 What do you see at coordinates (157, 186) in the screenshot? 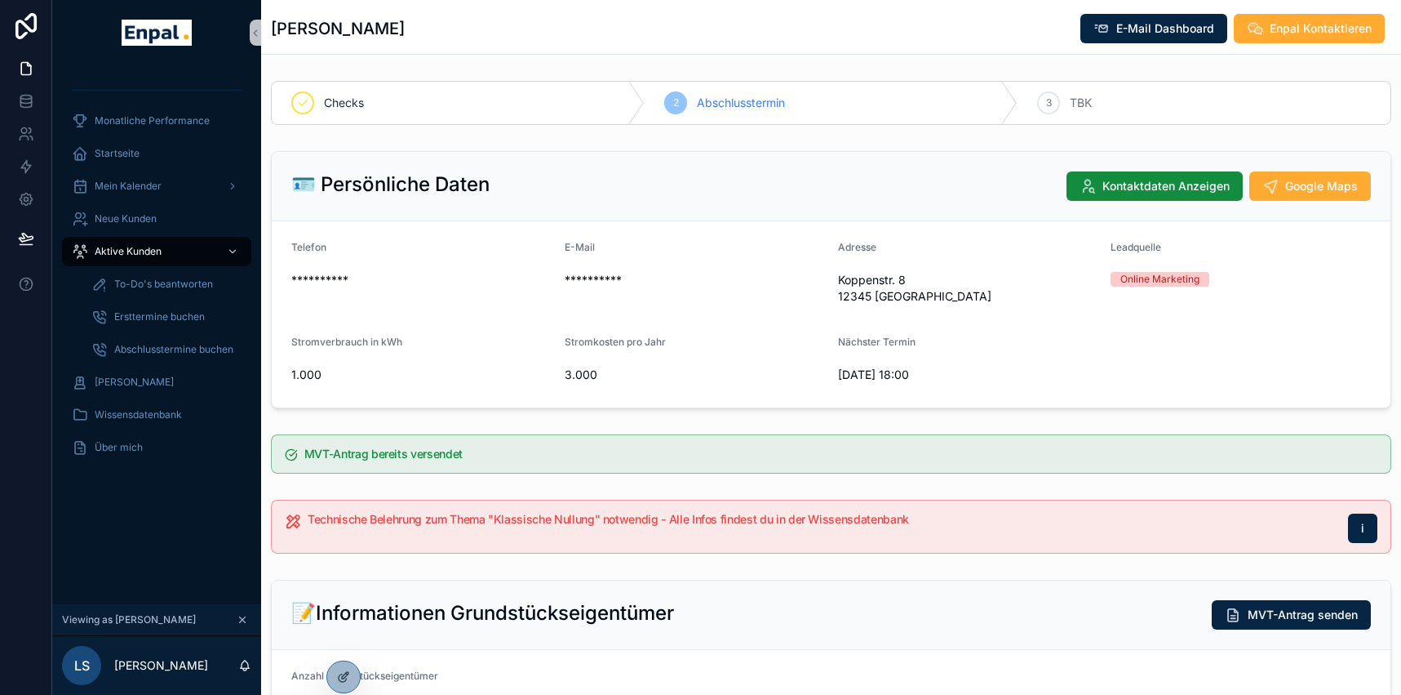
I see `a: Mein Kalender` at bounding box center [157, 186].